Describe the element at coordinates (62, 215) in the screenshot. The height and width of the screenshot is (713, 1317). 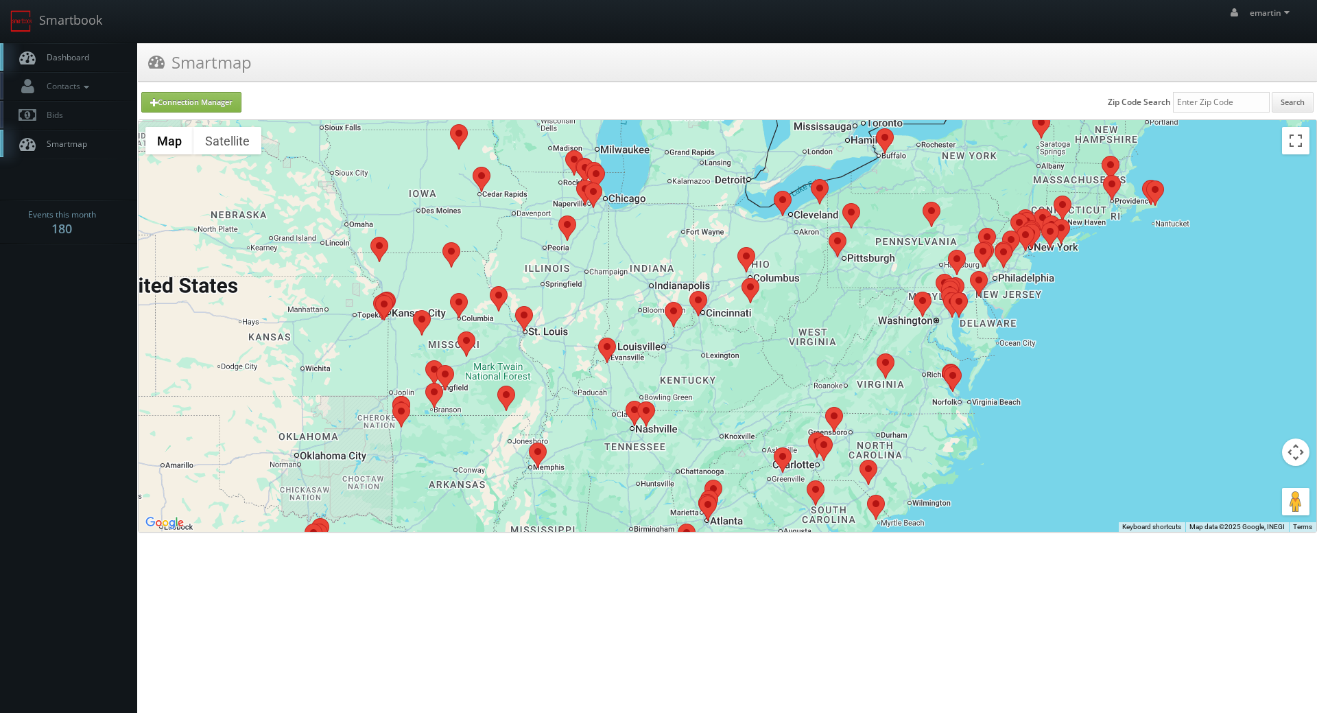
I see `span: Events this month` at that location.